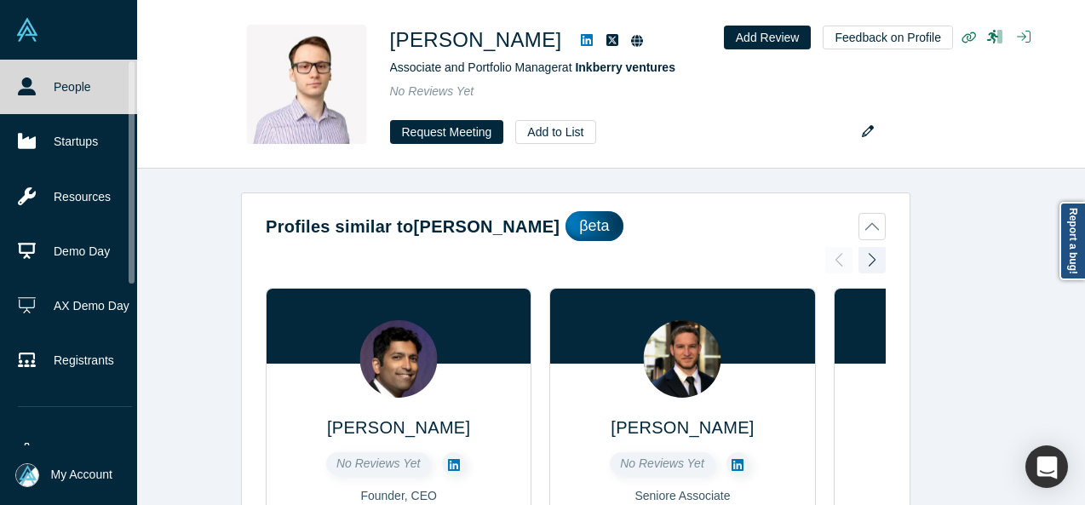  I want to click on span: Founder, CEO, so click(399, 496).